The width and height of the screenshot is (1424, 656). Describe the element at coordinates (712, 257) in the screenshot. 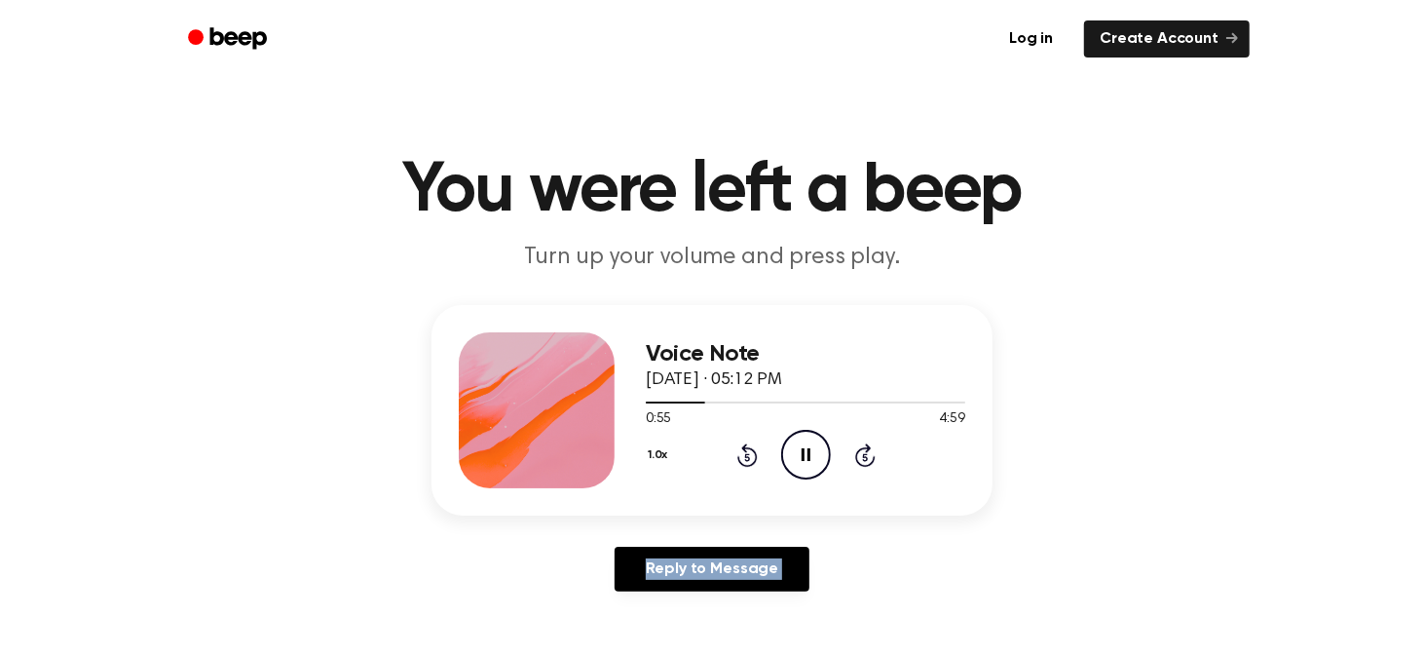

I see `p: Turn up your volume and press play.` at that location.